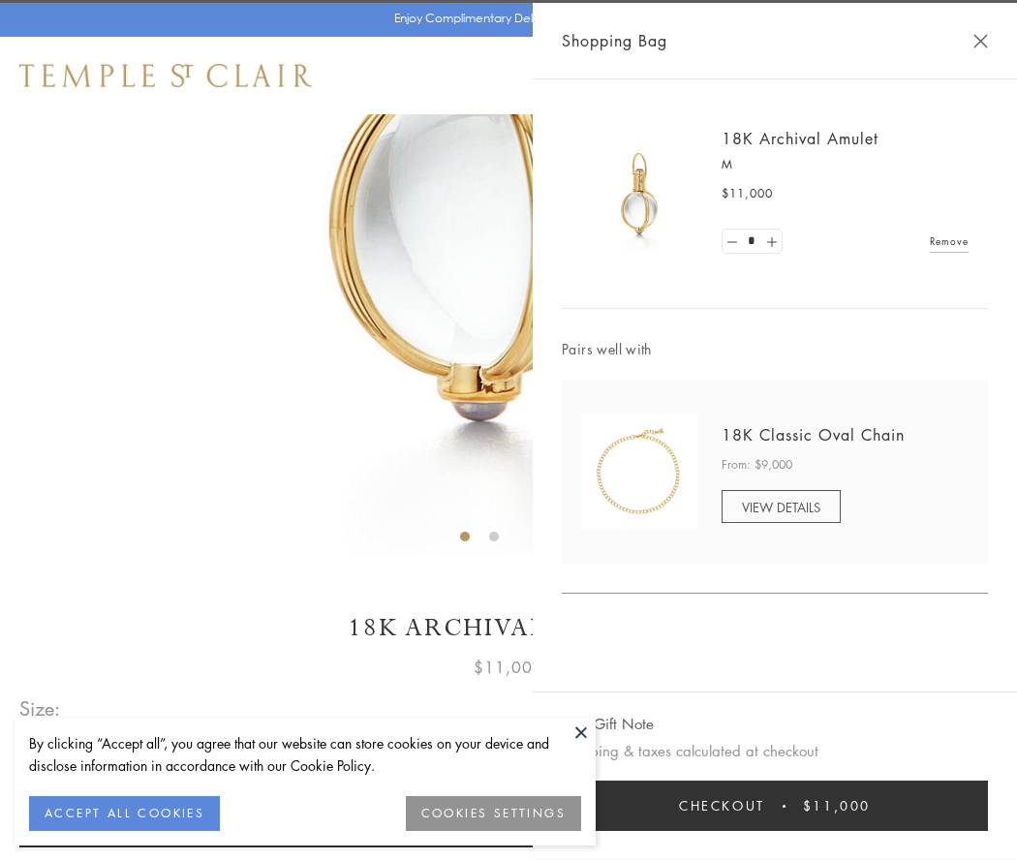 The width and height of the screenshot is (1017, 860). I want to click on button: Add Gift Note, so click(607, 723).